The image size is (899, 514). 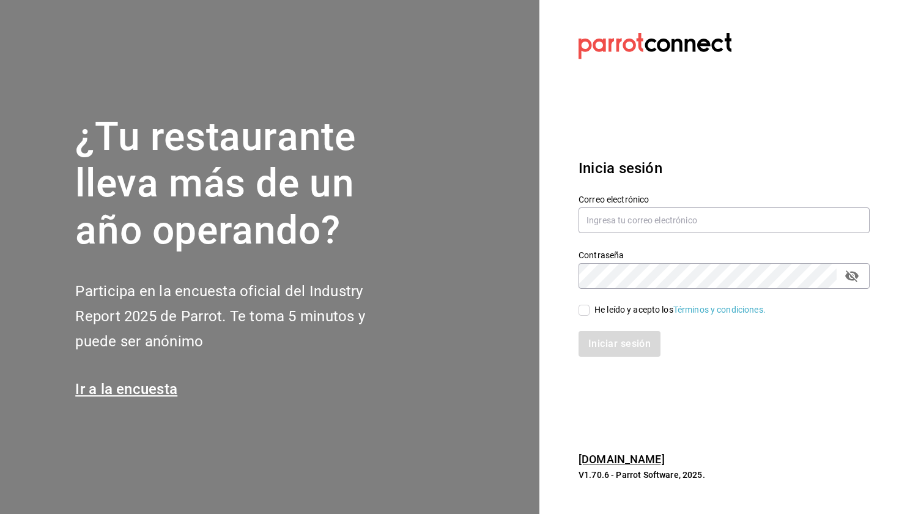 What do you see at coordinates (724, 199) in the screenshot?
I see `label: Correo electrónico` at bounding box center [724, 199].